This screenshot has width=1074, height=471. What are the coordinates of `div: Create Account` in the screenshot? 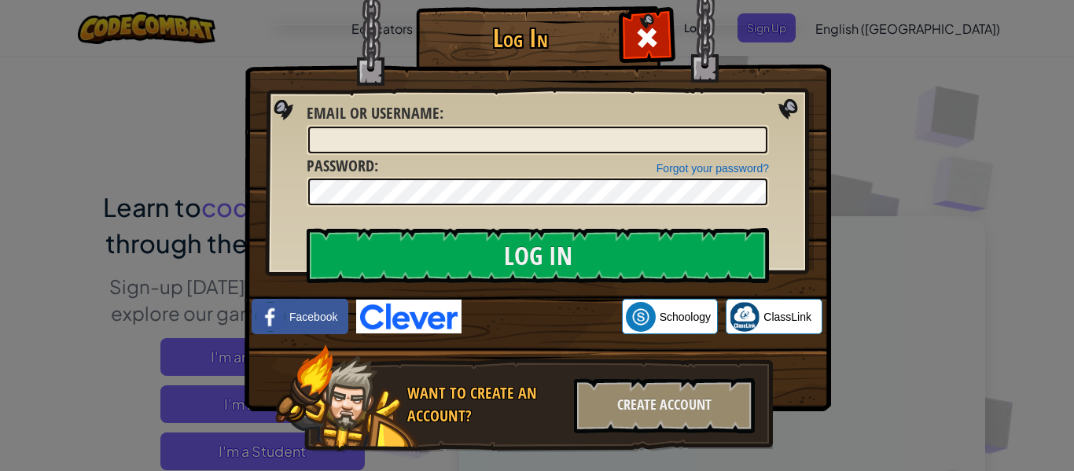 It's located at (664, 406).